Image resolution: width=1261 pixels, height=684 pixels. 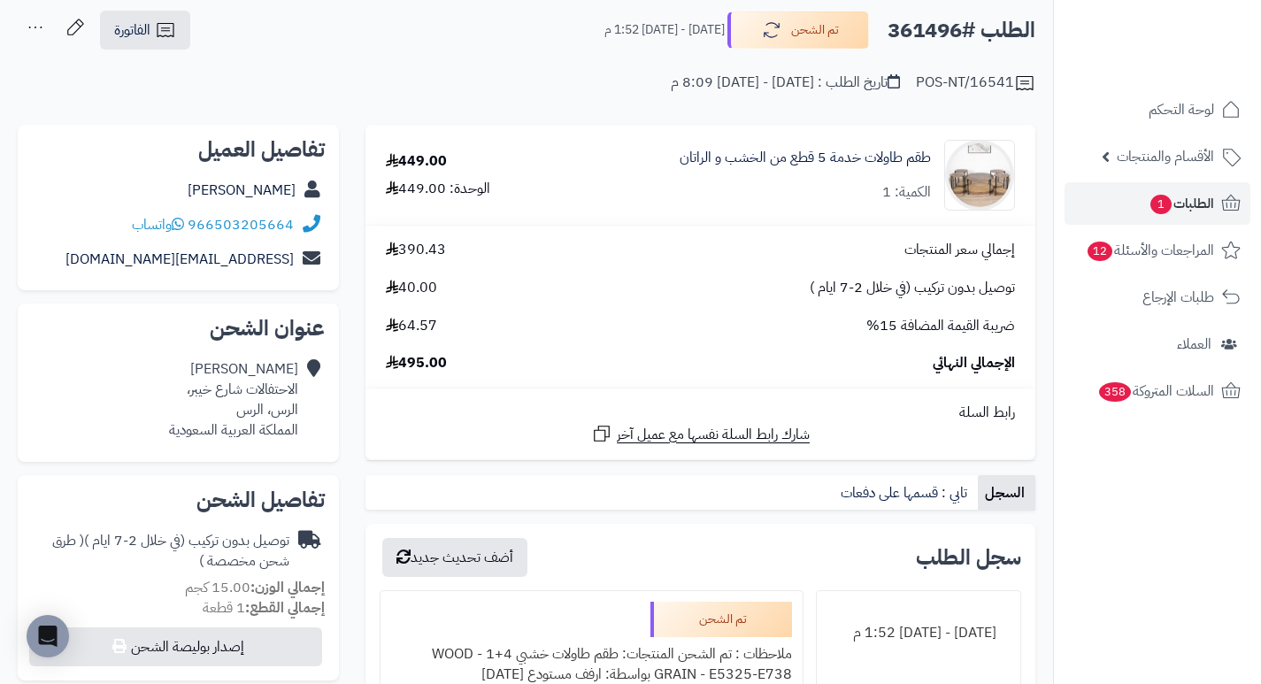 I want to click on span: المراجعات والأسئلة, so click(x=1150, y=250).